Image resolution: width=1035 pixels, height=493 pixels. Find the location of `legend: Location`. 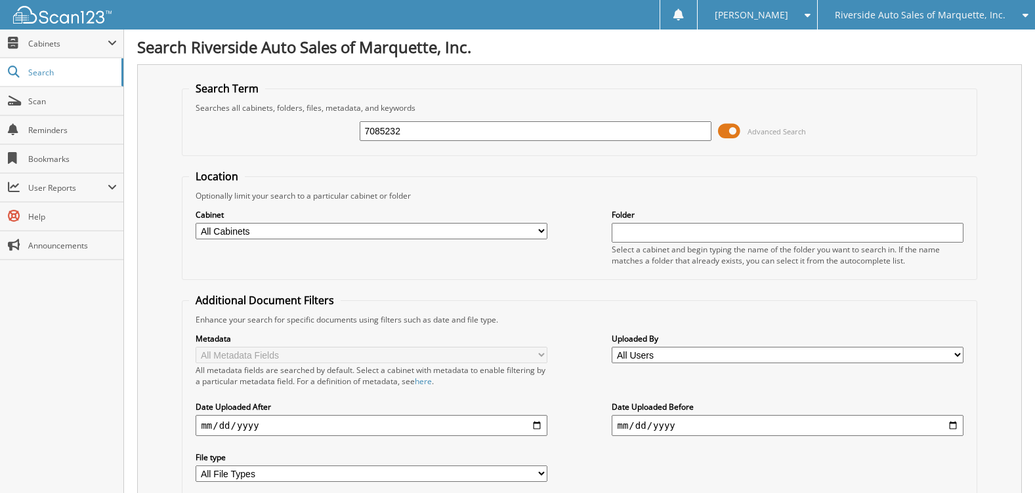

legend: Location is located at coordinates (217, 177).